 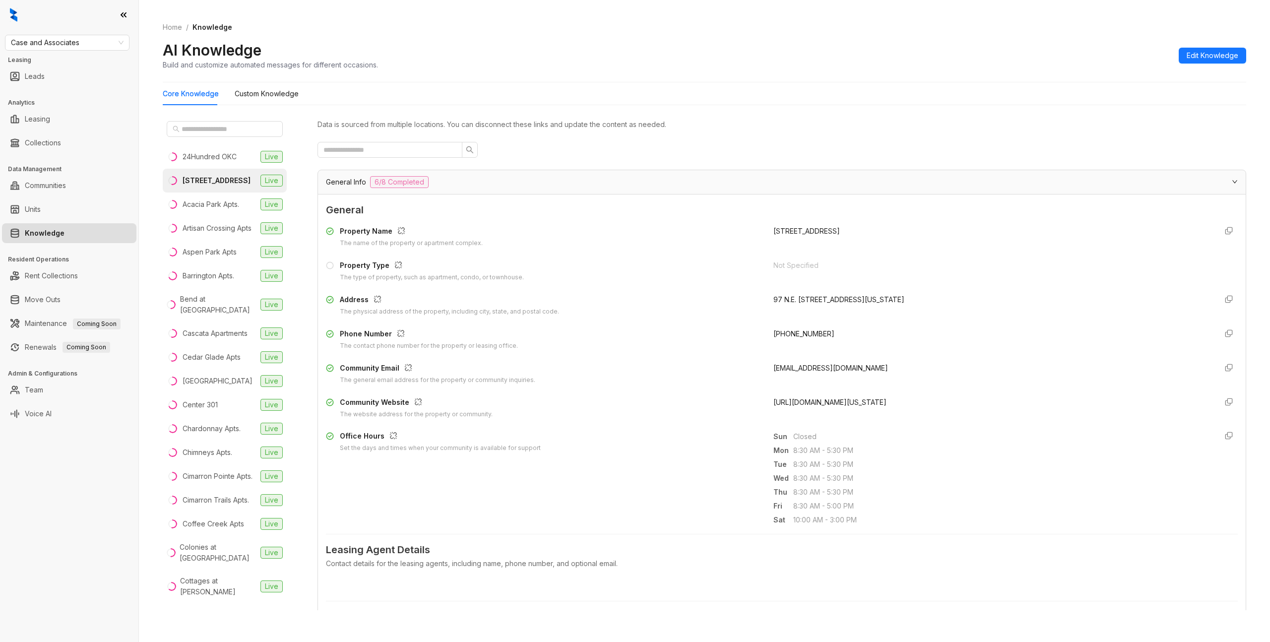 What do you see at coordinates (432, 267) in the screenshot?
I see `div: Property Type` at bounding box center [432, 267].